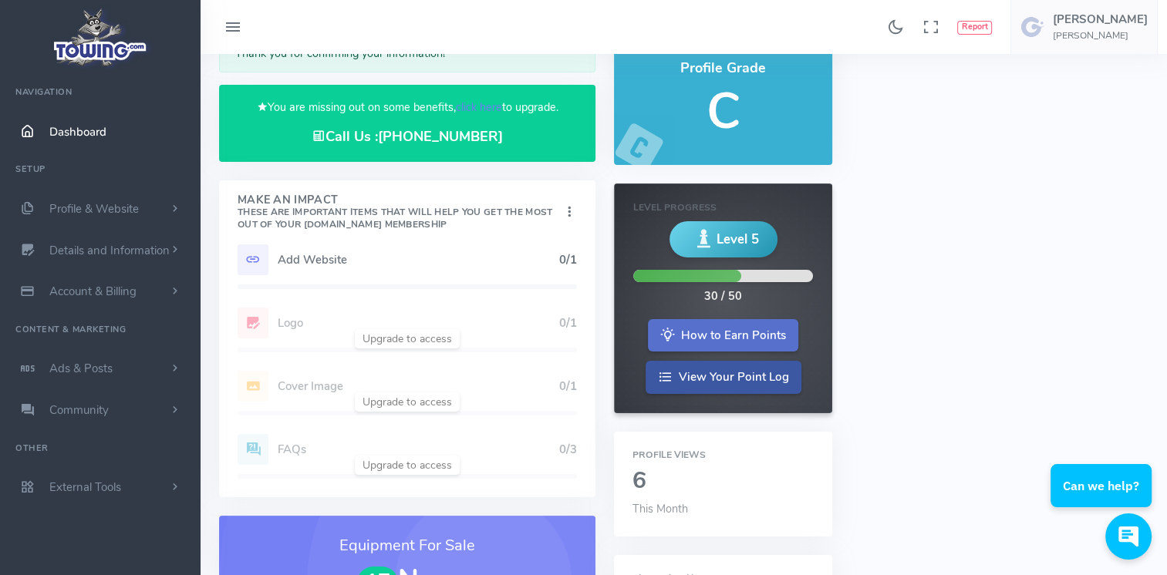 The height and width of the screenshot is (575, 1167). Describe the element at coordinates (723, 455) in the screenshot. I see `h6: Profile Views` at that location.